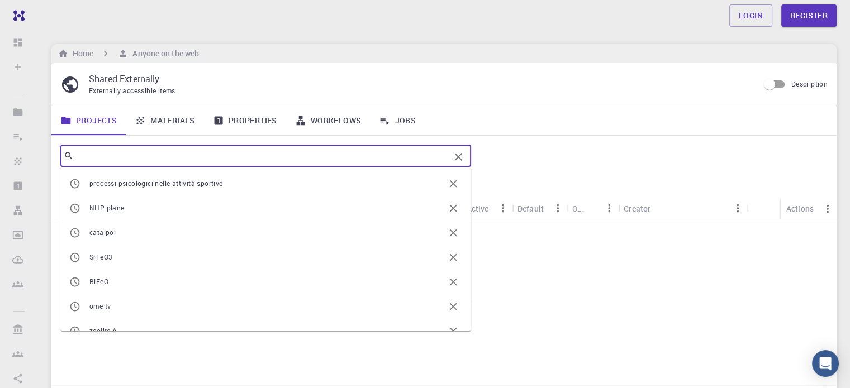 This screenshot has width=850, height=388. Describe the element at coordinates (88, 121) in the screenshot. I see `a: Projects` at that location.